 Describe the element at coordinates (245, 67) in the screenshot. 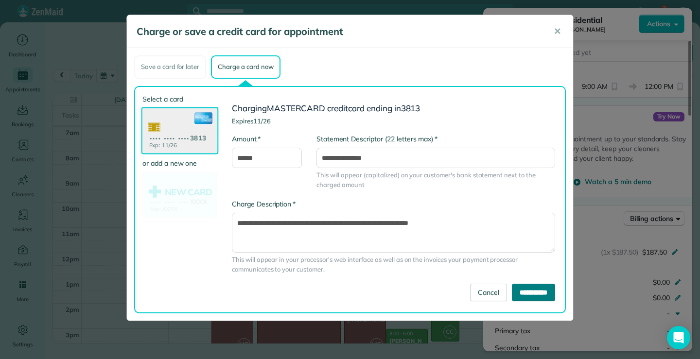

I see `div: Charge a card now` at that location.